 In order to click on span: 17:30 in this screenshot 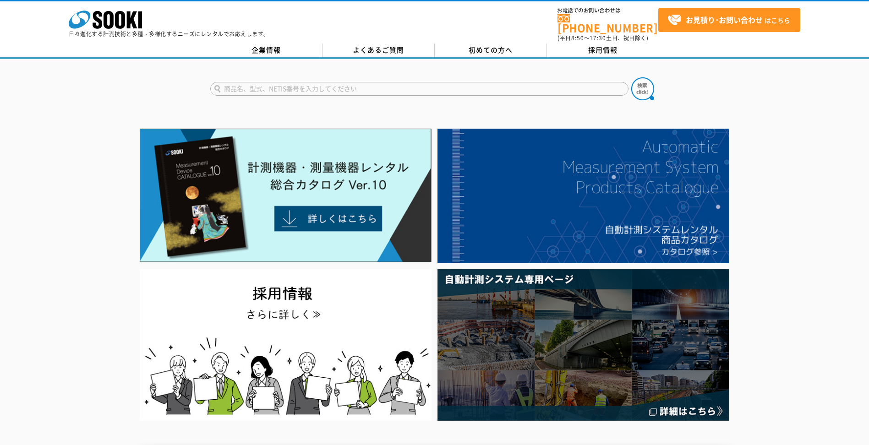, I will do `click(598, 38)`.